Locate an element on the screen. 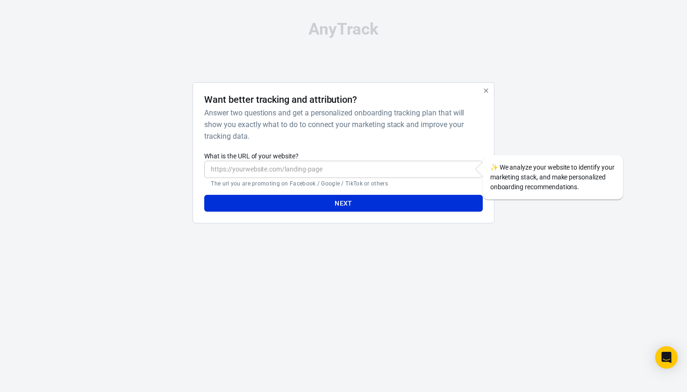  span: sparkles is located at coordinates (494, 167).